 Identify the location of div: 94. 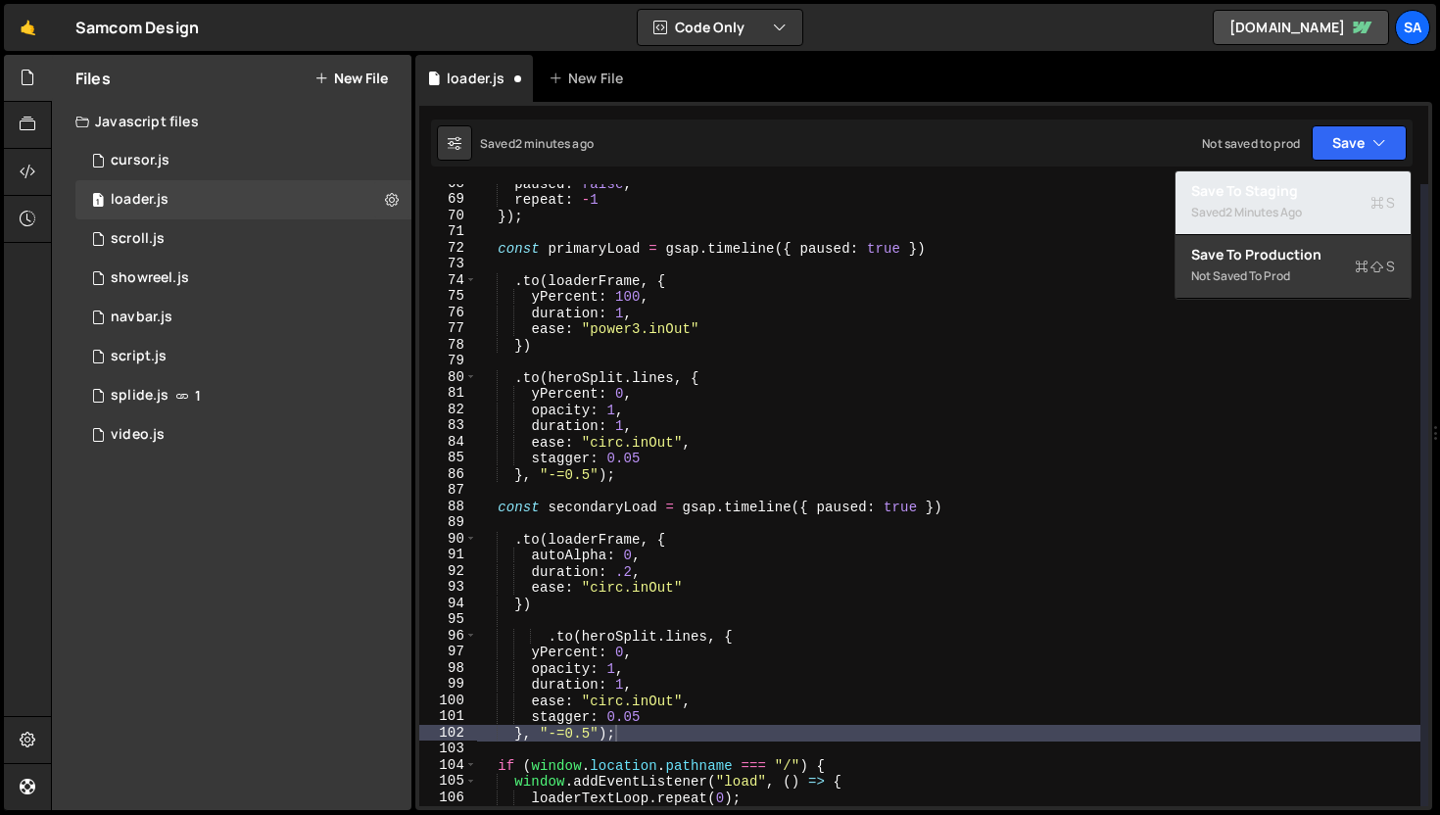
(448, 603).